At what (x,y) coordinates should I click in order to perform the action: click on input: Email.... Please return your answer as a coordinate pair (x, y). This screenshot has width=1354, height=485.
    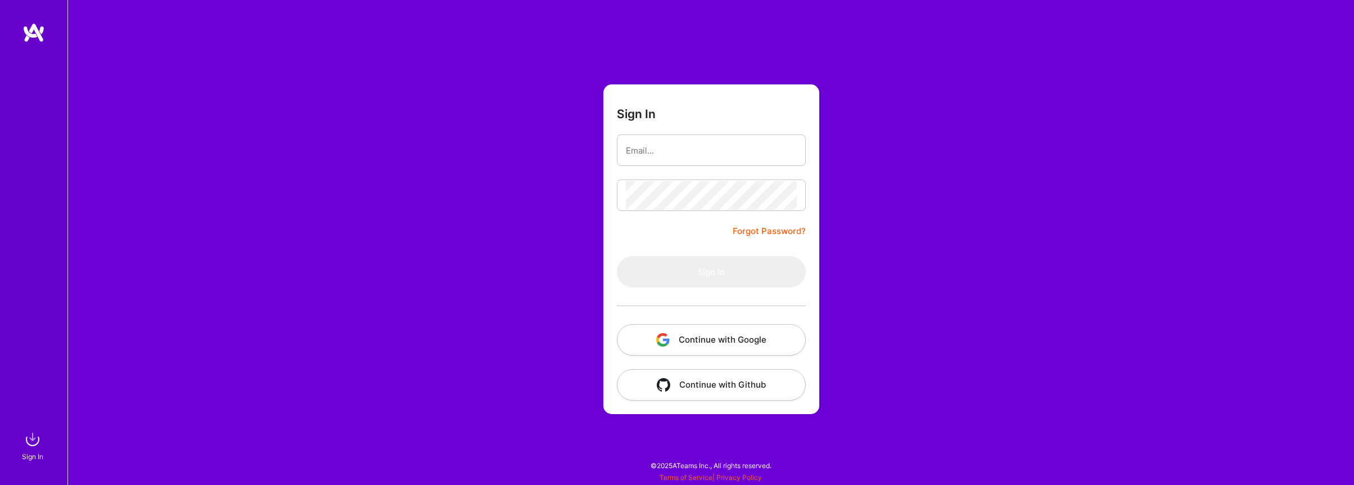
    Looking at the image, I should click on (711, 150).